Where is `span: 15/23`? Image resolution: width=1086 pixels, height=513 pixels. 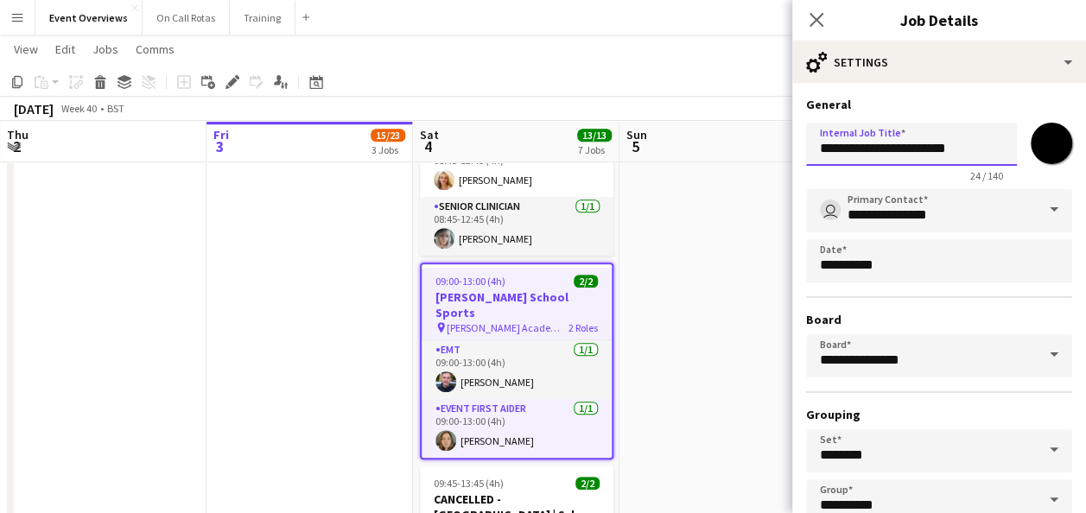
span: 15/23 is located at coordinates (388, 135).